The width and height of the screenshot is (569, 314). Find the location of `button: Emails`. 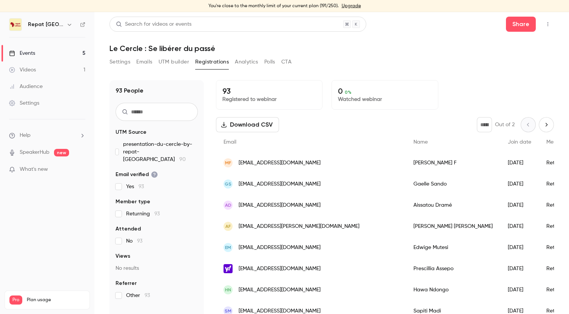

button: Emails is located at coordinates (144, 62).